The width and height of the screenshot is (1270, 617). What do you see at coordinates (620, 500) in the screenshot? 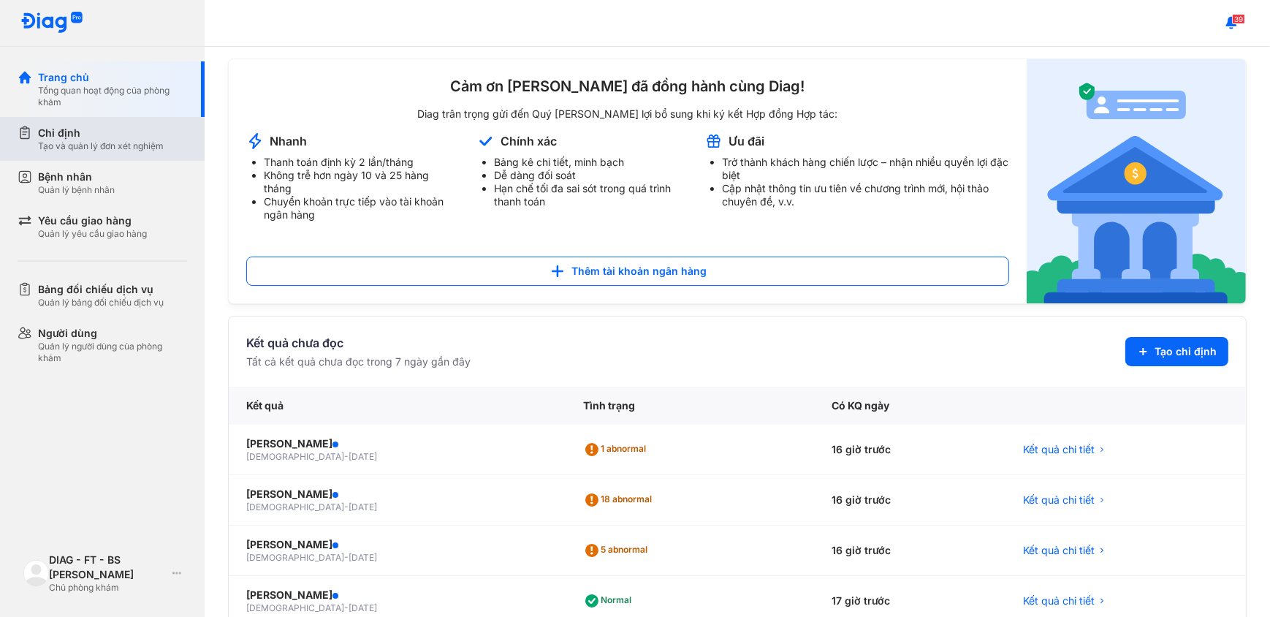
I see `div: 18 abnormal` at bounding box center [620, 500].